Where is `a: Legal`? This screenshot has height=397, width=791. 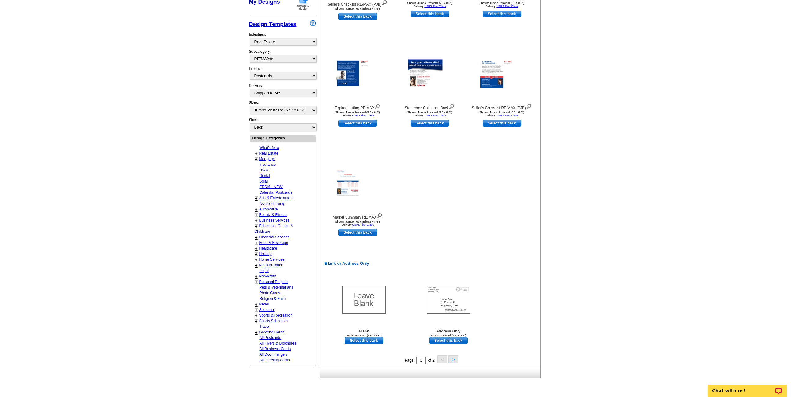
a: Legal is located at coordinates (264, 271).